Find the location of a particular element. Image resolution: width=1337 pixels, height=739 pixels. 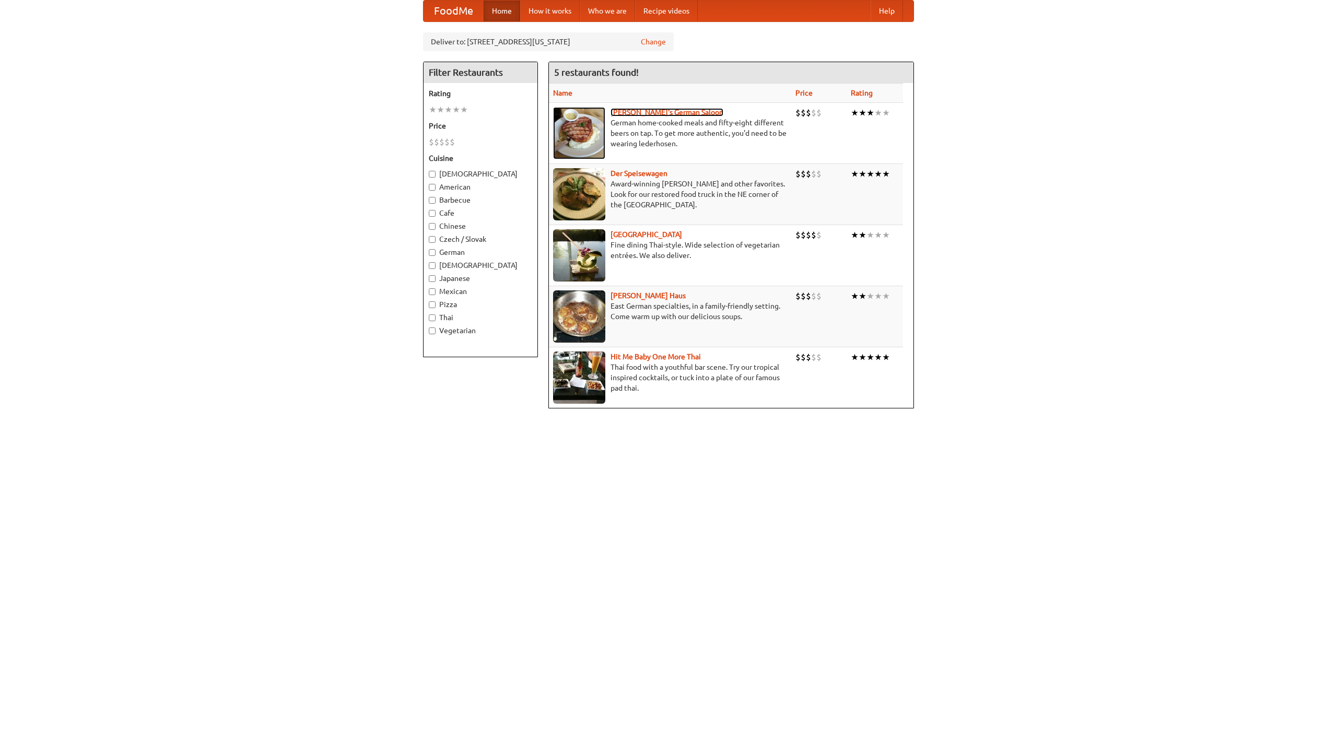

input: American is located at coordinates (432, 187).